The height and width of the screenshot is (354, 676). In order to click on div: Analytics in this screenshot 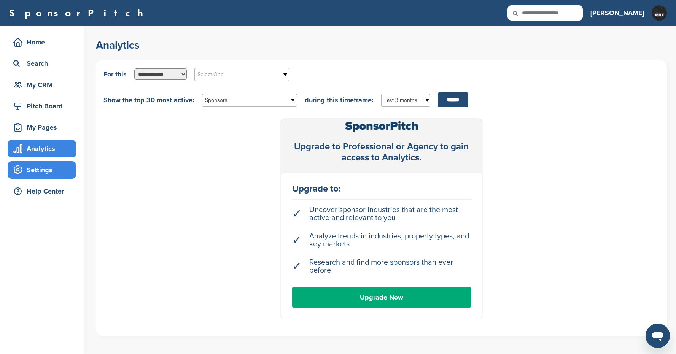, I will do `click(44, 149)`.